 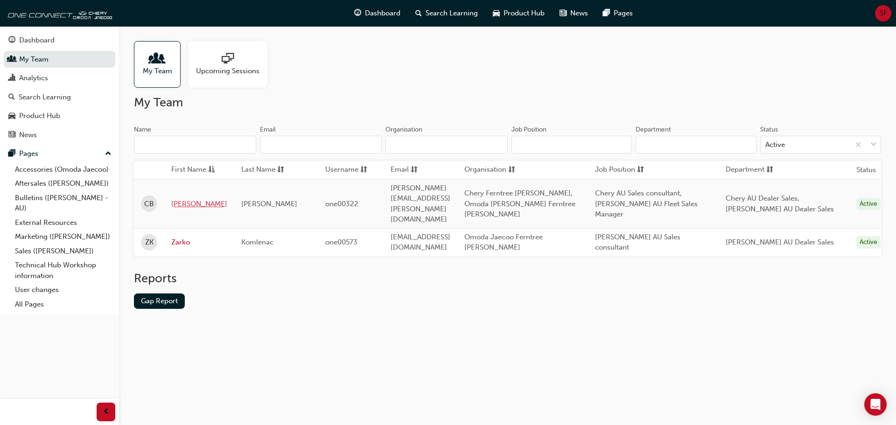 What do you see at coordinates (157, 71) in the screenshot?
I see `span: My Team` at bounding box center [157, 71].